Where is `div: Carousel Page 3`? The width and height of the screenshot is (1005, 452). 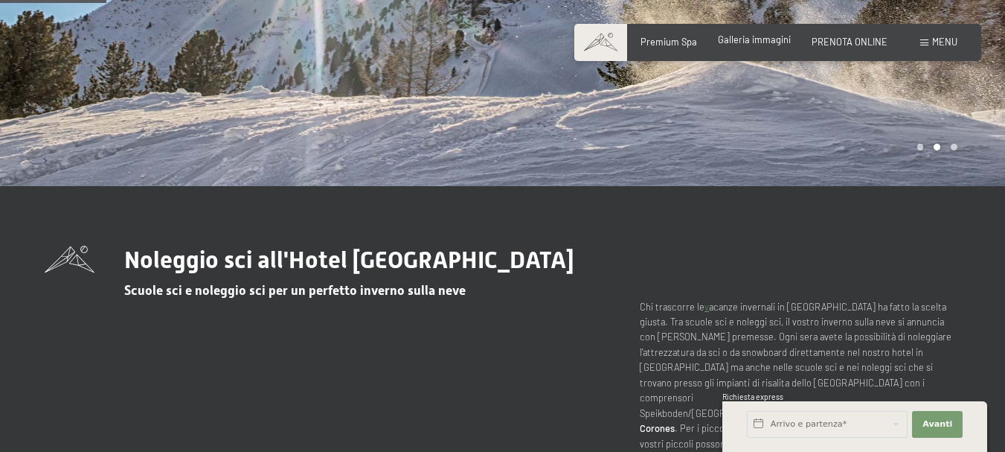
div: Carousel Page 3 is located at coordinates (954, 147).